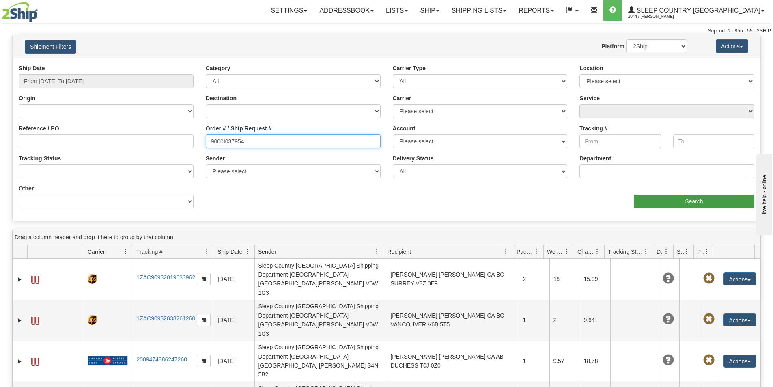  Describe the element at coordinates (215, 158) in the screenshot. I see `label: Sender` at that location.